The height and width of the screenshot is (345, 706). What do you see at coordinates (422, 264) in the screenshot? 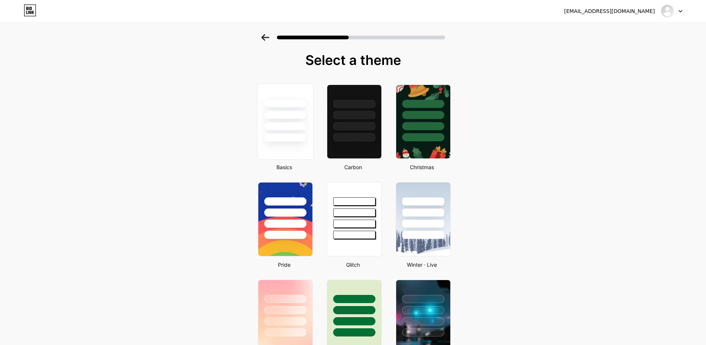
I see `div: Winter · Live` at bounding box center [422, 264].